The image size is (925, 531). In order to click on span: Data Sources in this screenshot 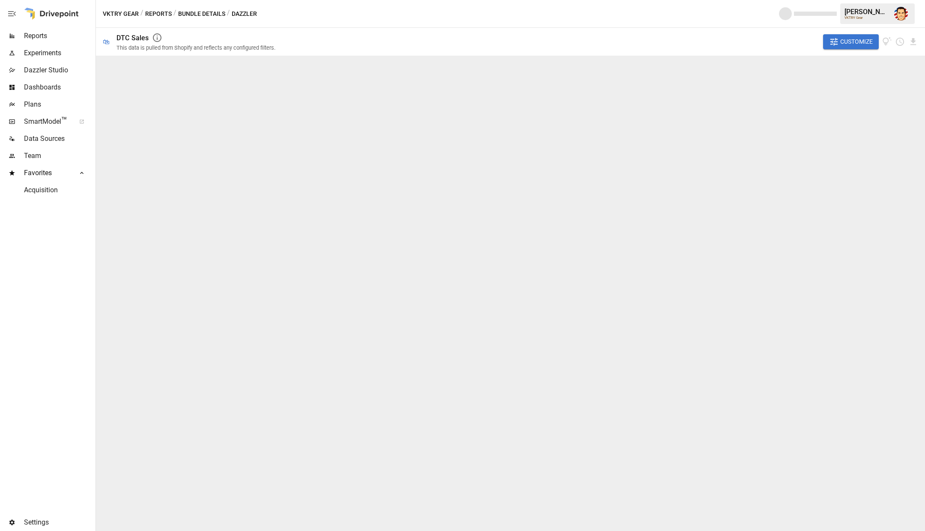, I will do `click(59, 139)`.